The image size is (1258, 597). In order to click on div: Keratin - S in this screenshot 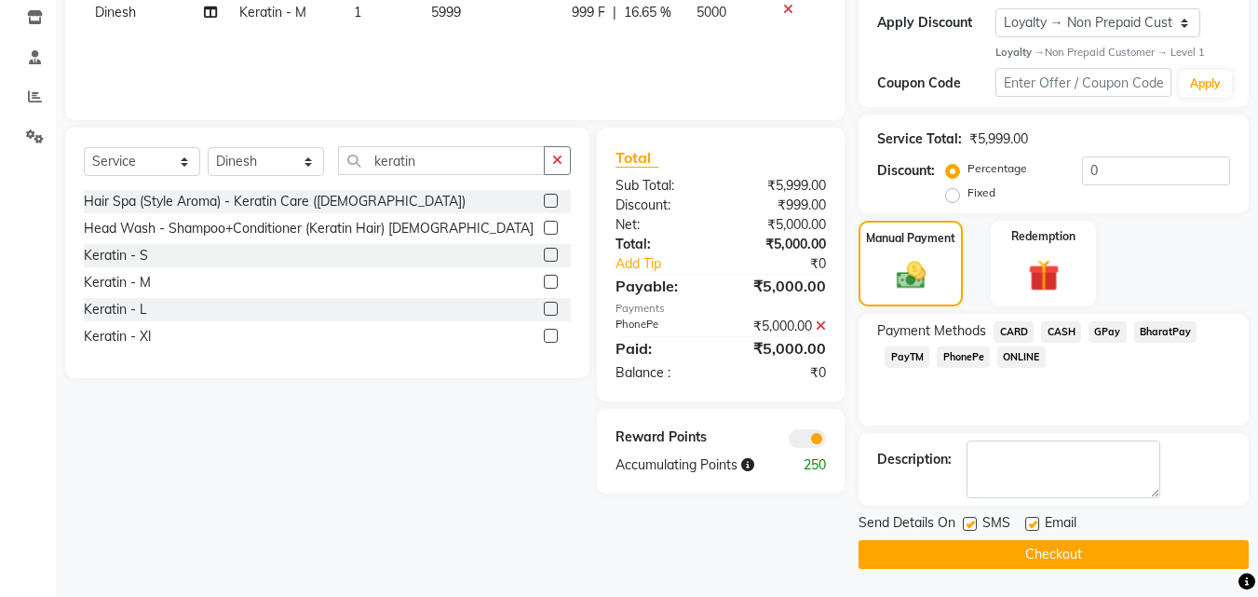, I will do `click(115, 255)`.